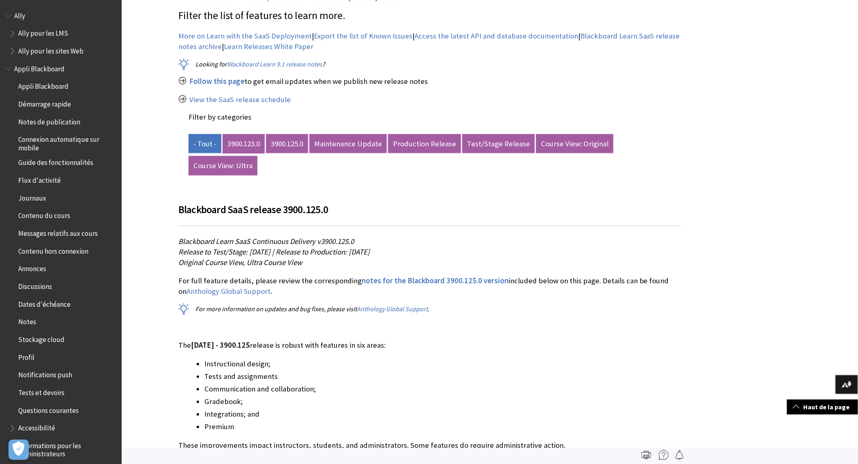 The image size is (858, 464). What do you see at coordinates (240, 262) in the screenshot?
I see `span: Original Course View, Ultra Course View` at bounding box center [240, 262].